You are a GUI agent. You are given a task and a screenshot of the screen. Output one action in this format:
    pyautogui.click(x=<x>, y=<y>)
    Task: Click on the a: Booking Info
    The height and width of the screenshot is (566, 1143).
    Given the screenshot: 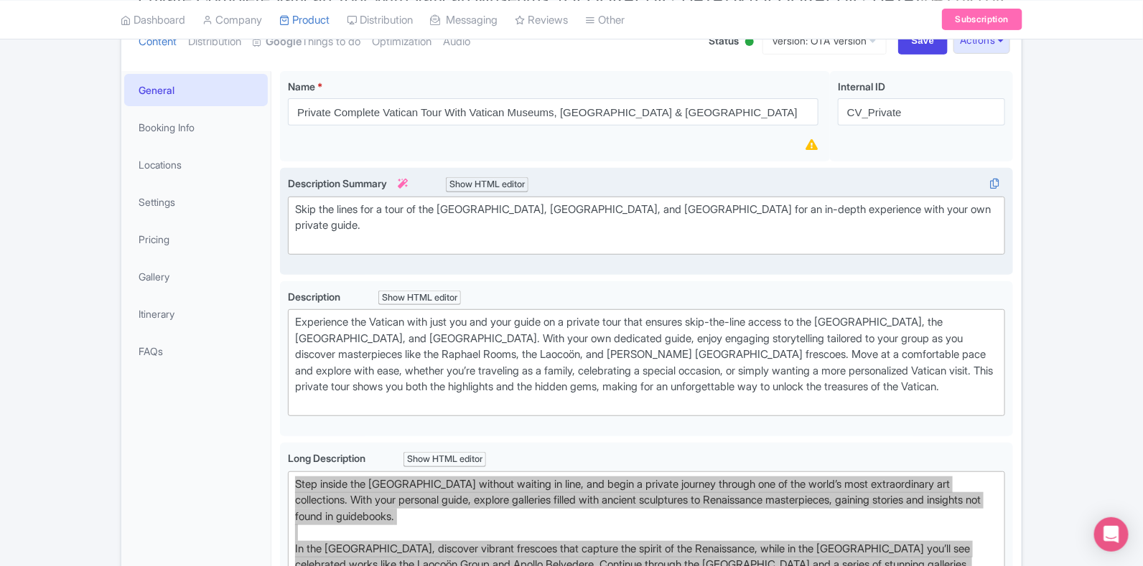 What is the action you would take?
    pyautogui.click(x=196, y=127)
    